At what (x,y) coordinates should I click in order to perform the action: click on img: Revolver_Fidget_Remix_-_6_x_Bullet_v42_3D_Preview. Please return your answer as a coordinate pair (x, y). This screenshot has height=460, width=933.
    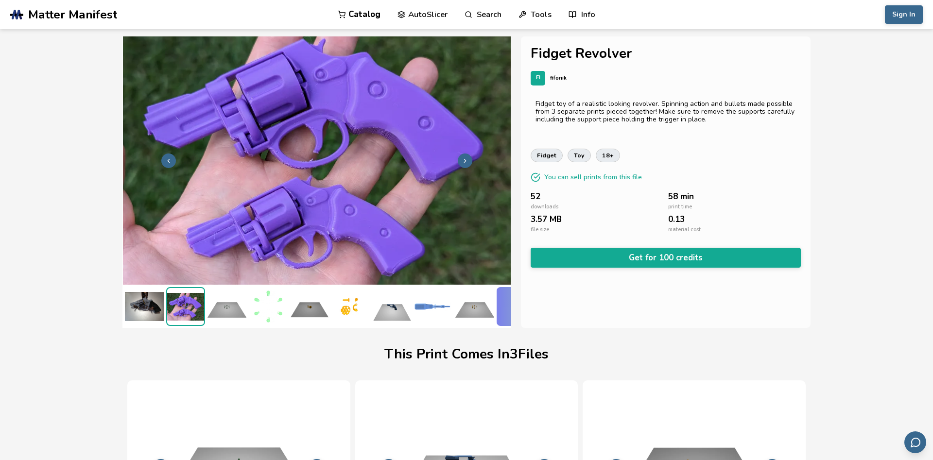
    Looking at the image, I should click on (268, 307).